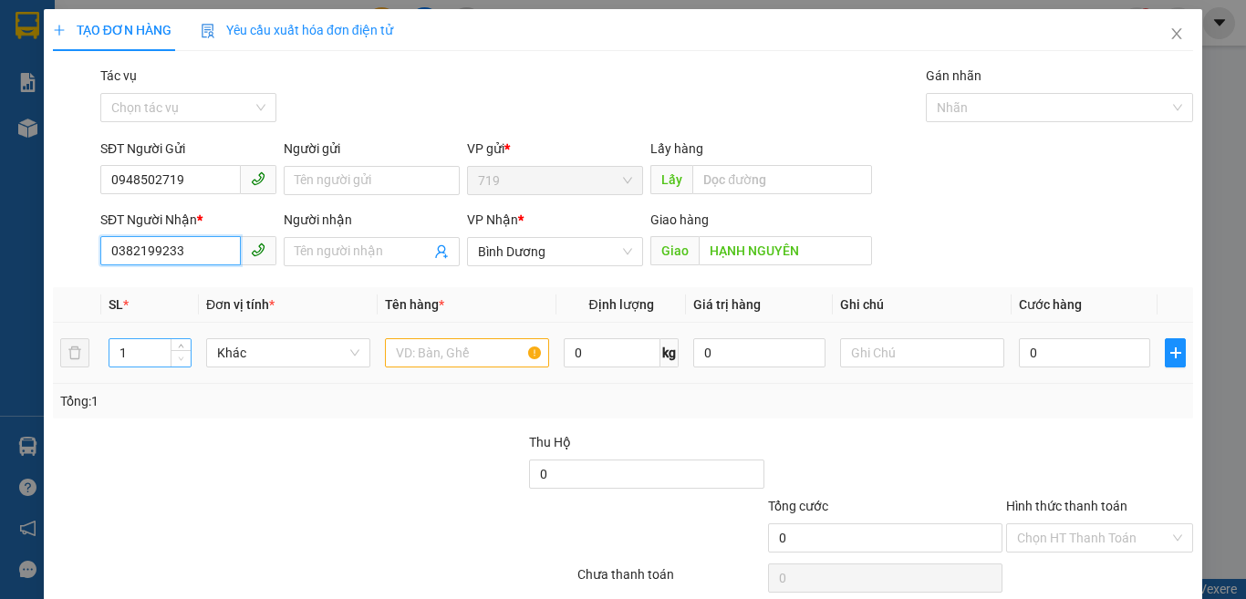 This screenshot has width=1246, height=599. What do you see at coordinates (181, 345) in the screenshot?
I see `span: Increase Value` at bounding box center [181, 345].